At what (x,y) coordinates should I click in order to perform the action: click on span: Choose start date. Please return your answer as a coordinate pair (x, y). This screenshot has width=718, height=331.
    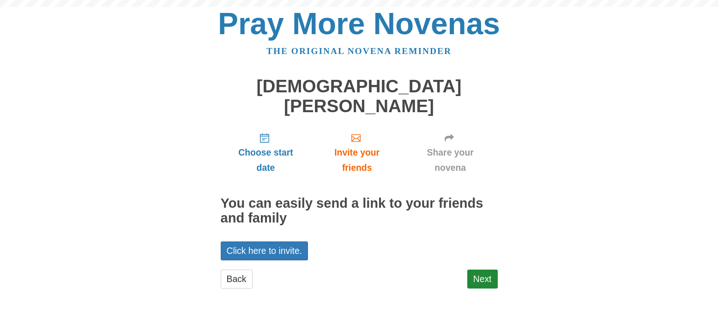
    Looking at the image, I should click on (266, 160).